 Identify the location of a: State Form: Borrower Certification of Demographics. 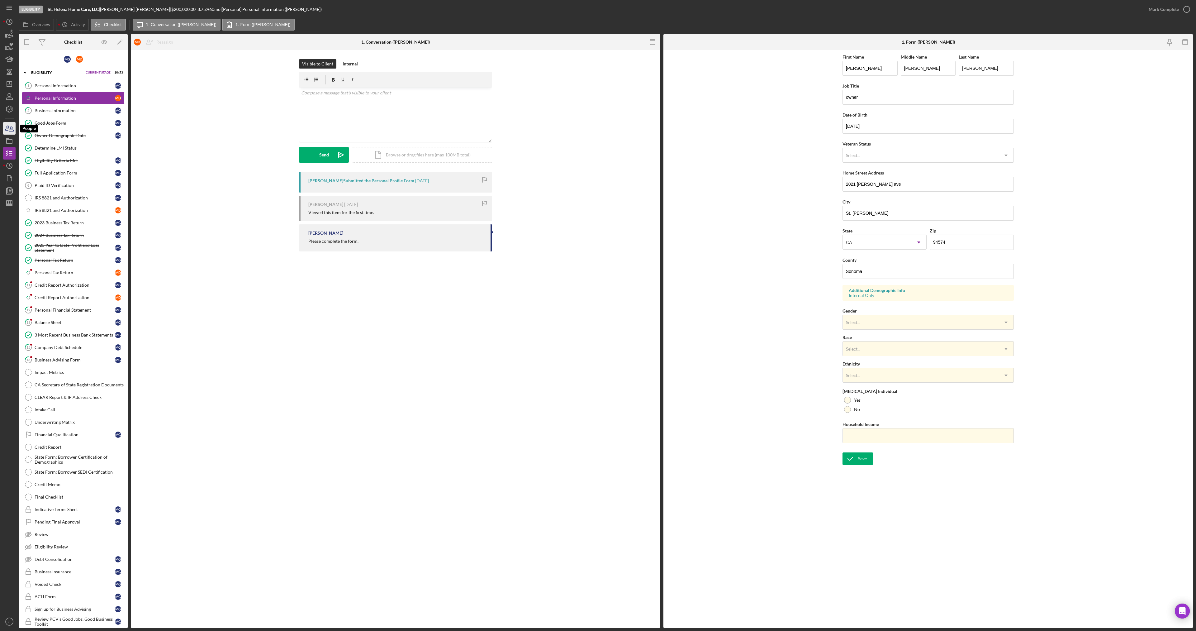
(73, 459).